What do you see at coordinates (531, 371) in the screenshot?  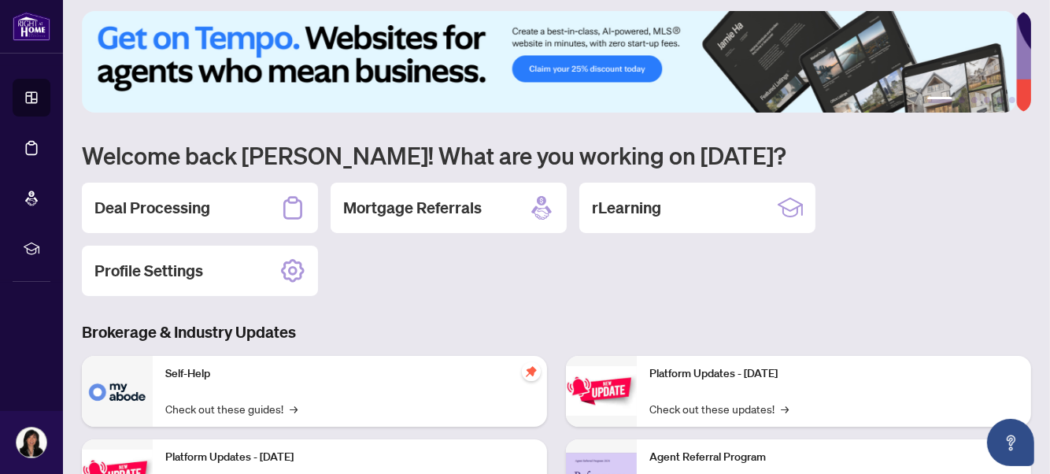 I see `span: pushpin` at bounding box center [531, 371].